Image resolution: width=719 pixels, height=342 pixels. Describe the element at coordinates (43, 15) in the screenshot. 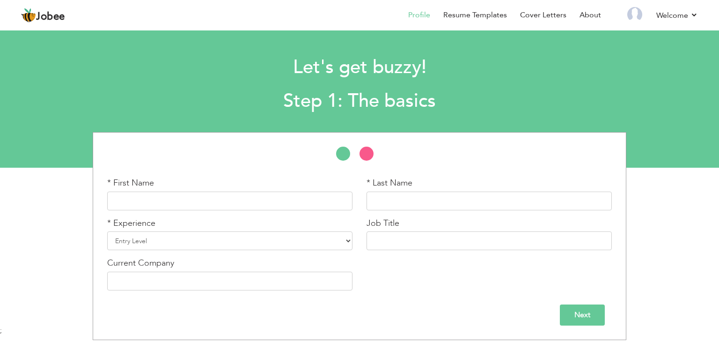

I see `a: Jobee` at that location.